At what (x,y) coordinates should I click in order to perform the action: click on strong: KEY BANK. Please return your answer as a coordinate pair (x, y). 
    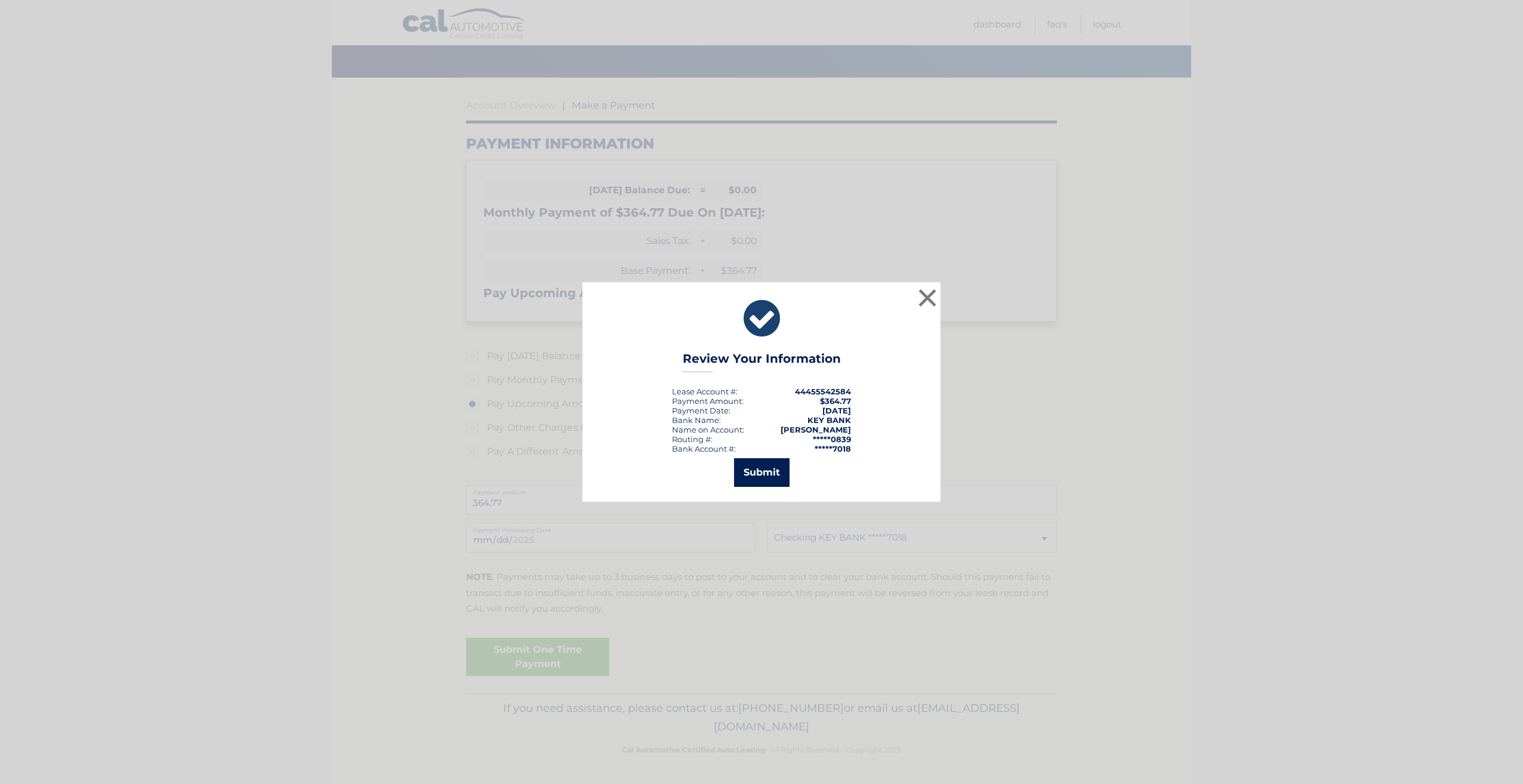
    Looking at the image, I should click on (829, 420).